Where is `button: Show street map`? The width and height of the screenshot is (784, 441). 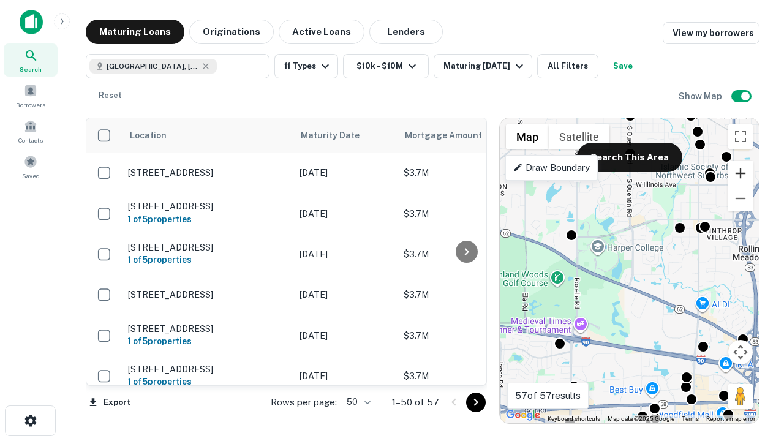 button: Show street map is located at coordinates (527, 137).